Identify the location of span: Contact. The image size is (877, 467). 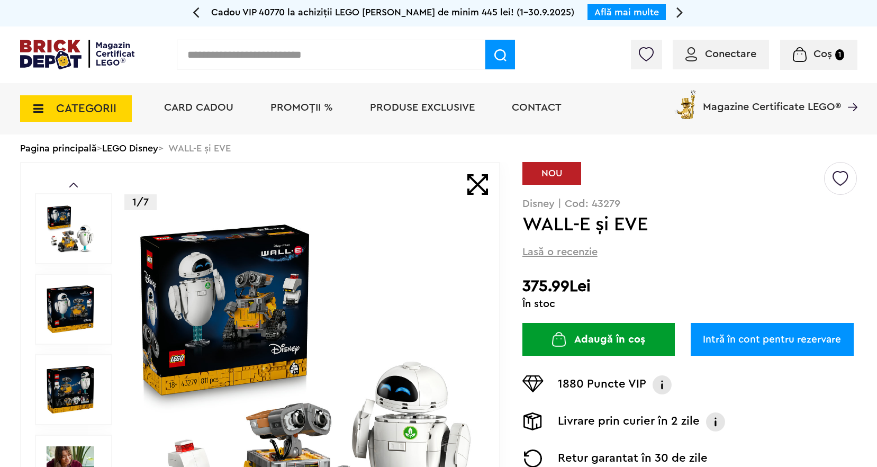
(537, 108).